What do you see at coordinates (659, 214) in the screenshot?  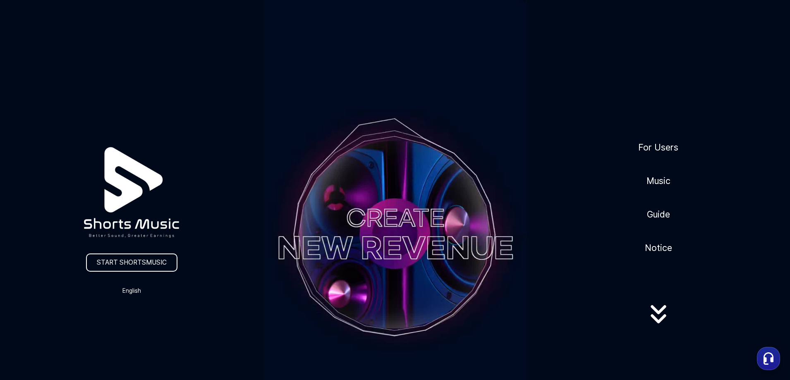 I see `a: Guide` at bounding box center [659, 214].